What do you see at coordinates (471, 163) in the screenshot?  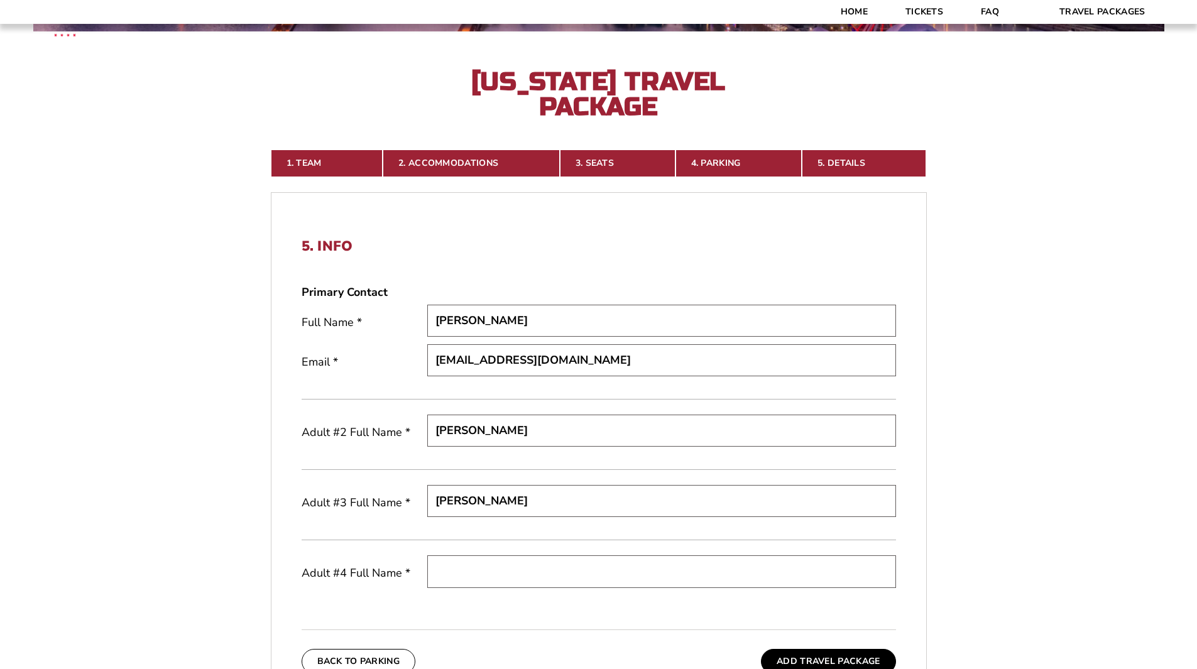 I see `a: 2. Accommodations` at bounding box center [471, 163].